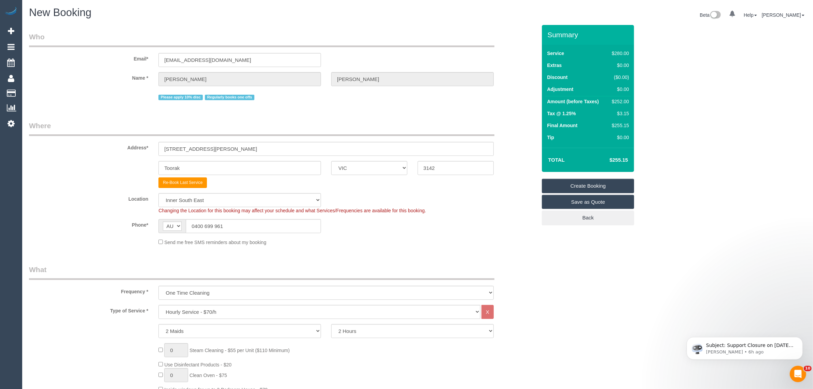 The height and width of the screenshot is (389, 813). Describe the element at coordinates (88, 223) in the screenshot. I see `label: Phone*` at that location.